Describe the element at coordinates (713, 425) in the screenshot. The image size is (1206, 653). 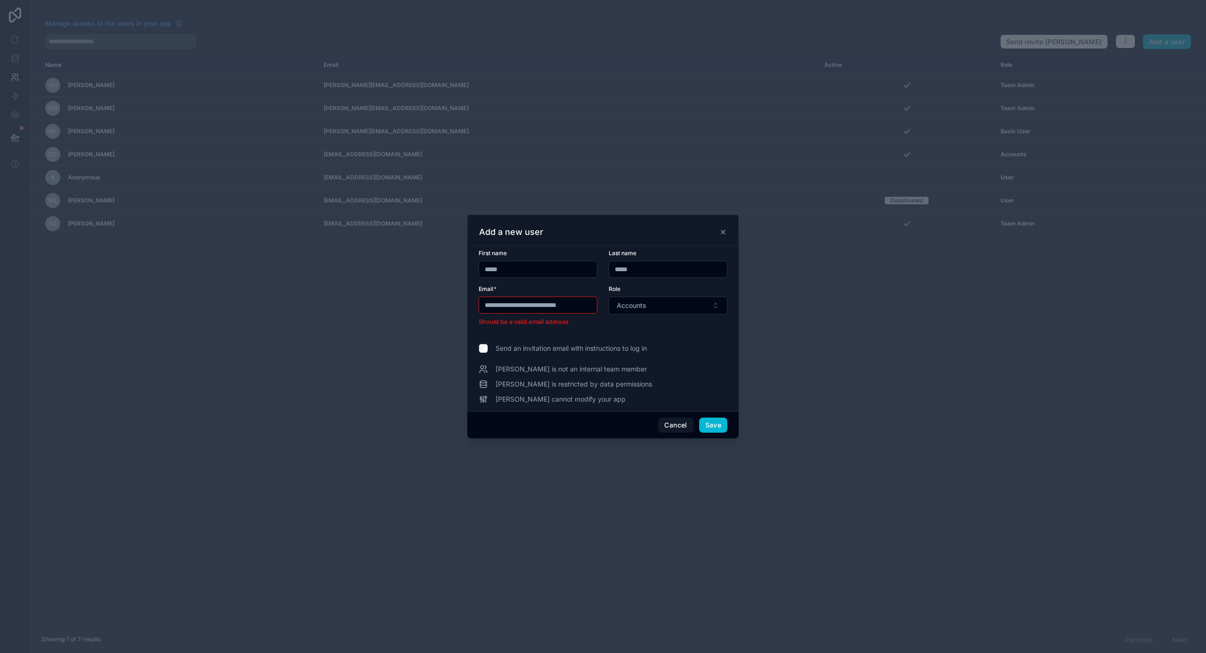
I see `button: Save` at that location.